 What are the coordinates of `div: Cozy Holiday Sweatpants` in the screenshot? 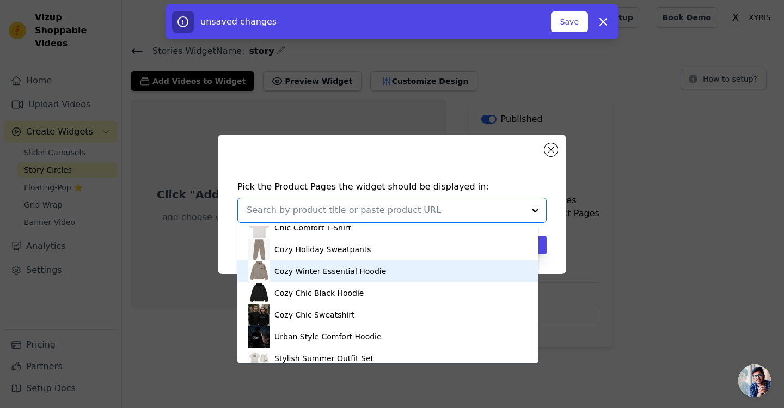 It's located at (323, 249).